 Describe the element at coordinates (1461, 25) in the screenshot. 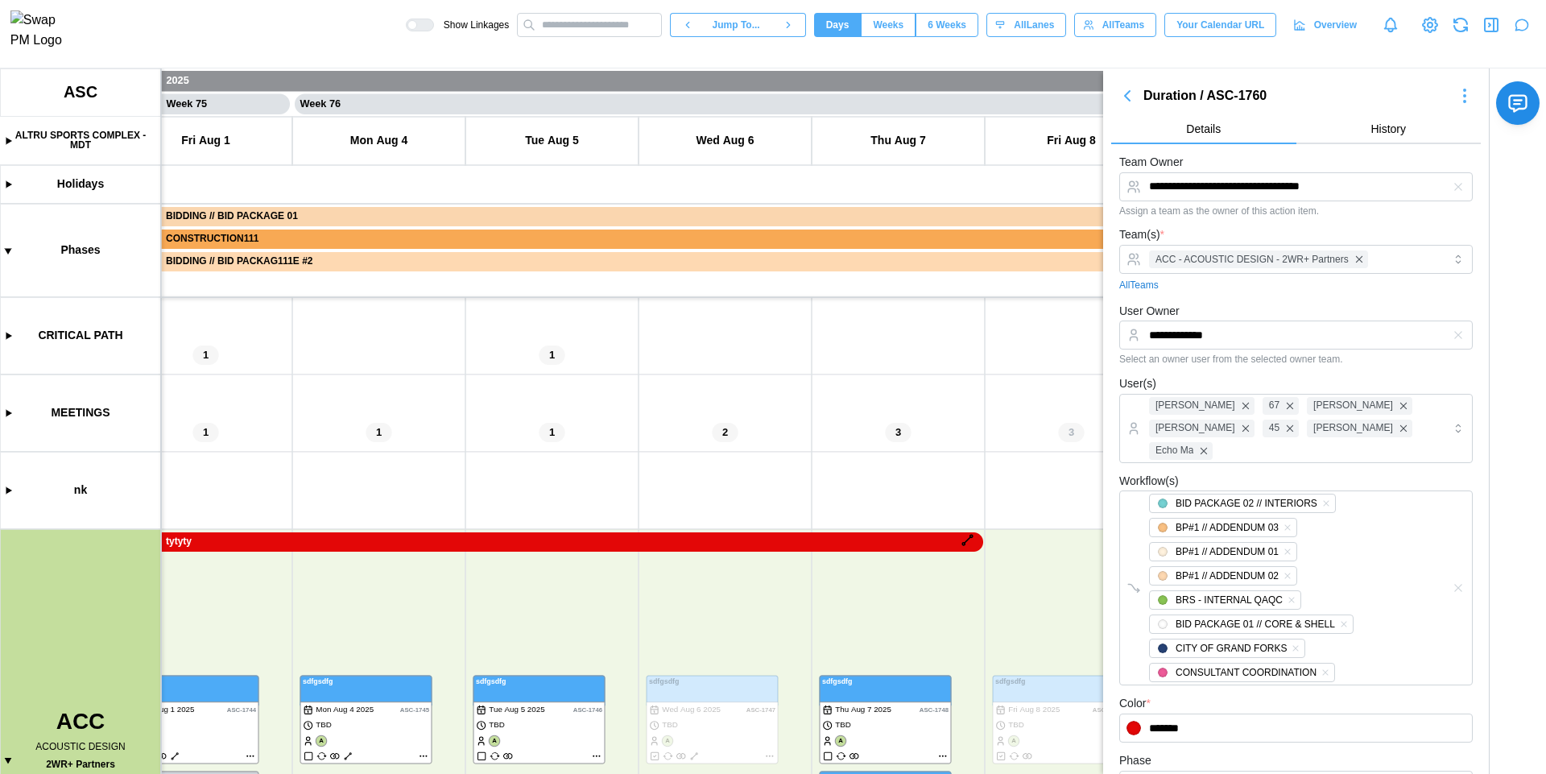

I see `button: Refresh Grid` at that location.